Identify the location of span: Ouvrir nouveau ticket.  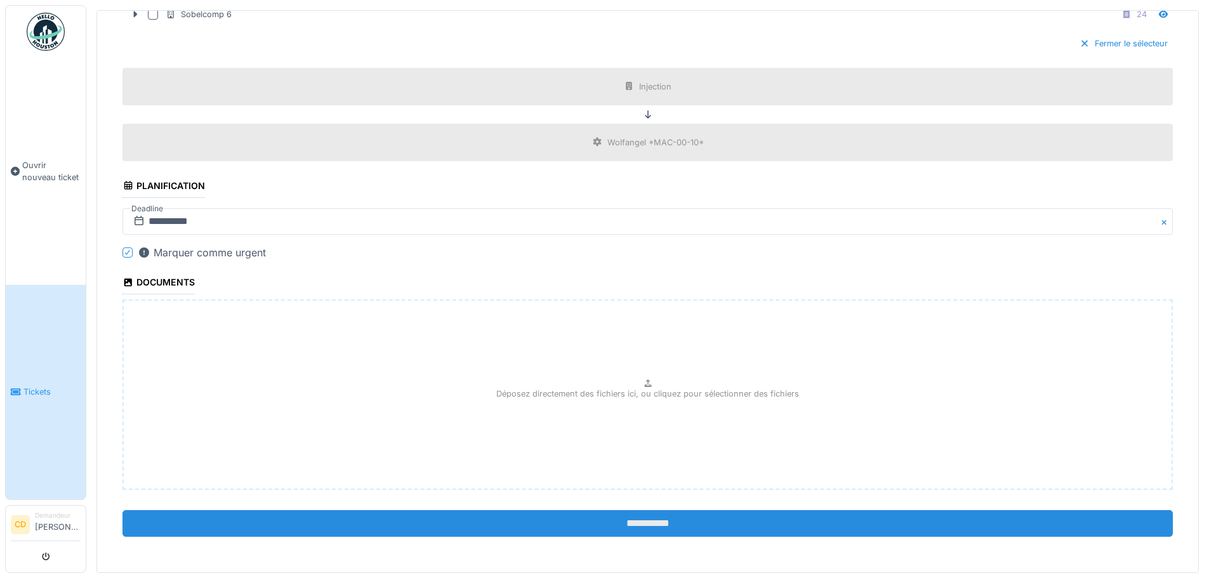
(51, 171).